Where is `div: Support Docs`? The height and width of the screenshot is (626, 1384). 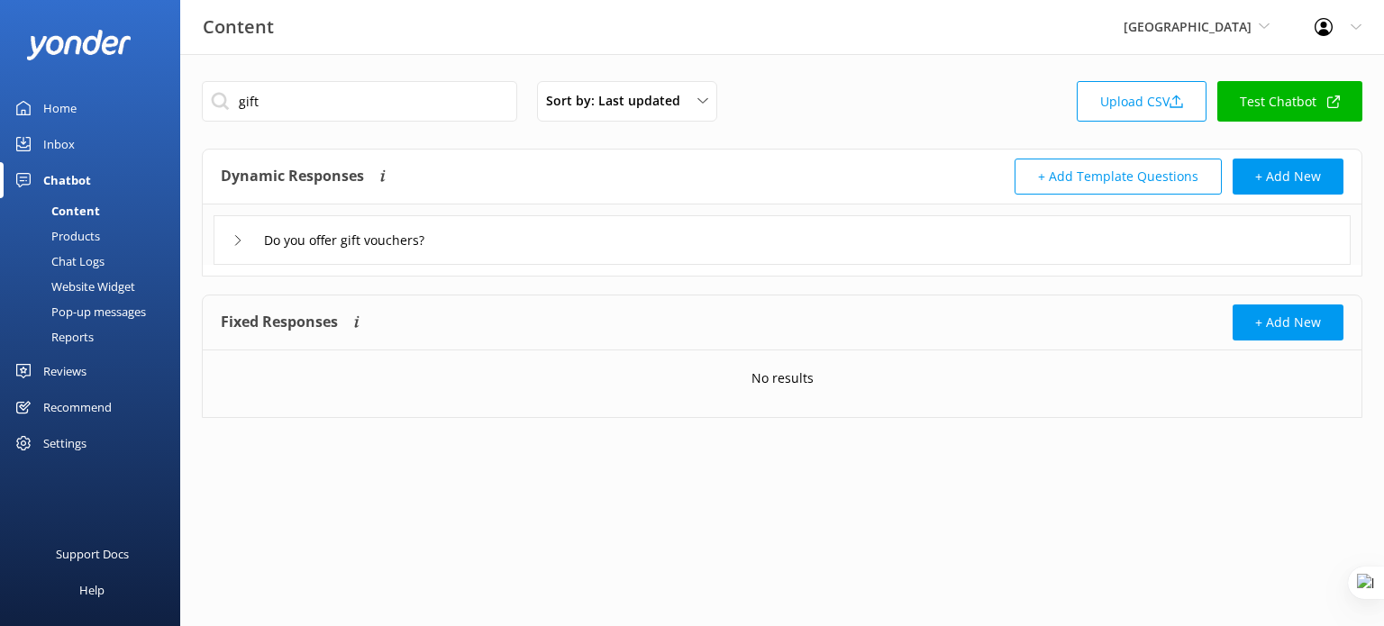 div: Support Docs is located at coordinates (92, 554).